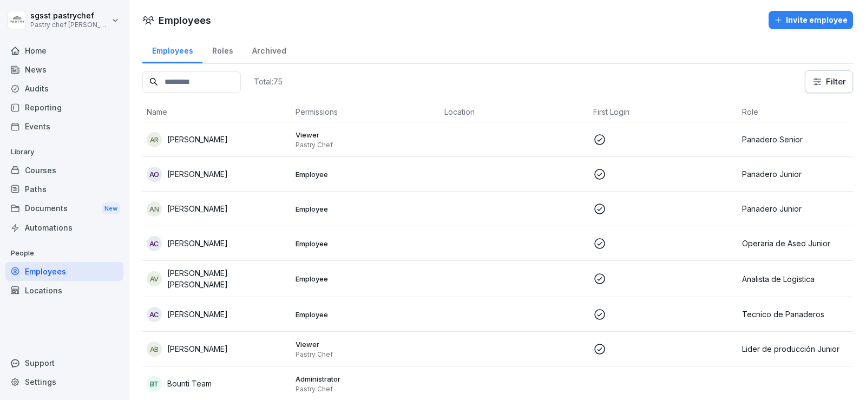 This screenshot has height=400, width=866. Describe the element at coordinates (64, 170) in the screenshot. I see `a: Courses` at that location.